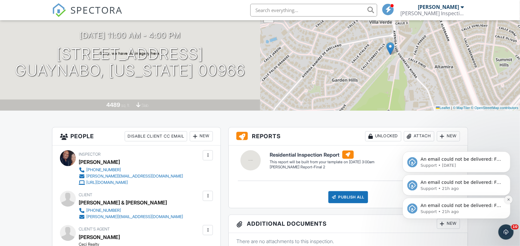 The image size is (520, 246). What do you see at coordinates (94, 229) in the screenshot?
I see `span: Client's Agent` at bounding box center [94, 229].